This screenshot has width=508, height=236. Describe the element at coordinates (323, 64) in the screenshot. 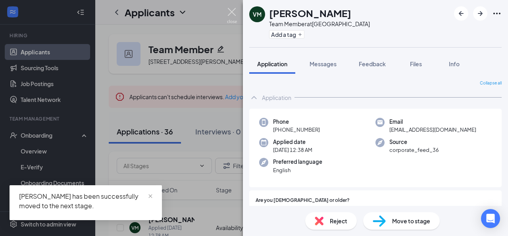

I see `span: Messages` at that location.